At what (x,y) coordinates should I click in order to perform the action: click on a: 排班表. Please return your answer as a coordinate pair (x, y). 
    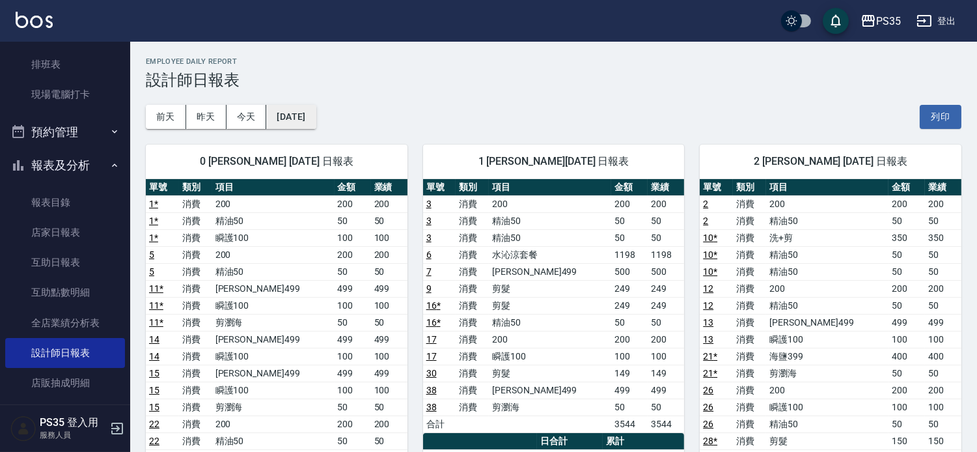
    Looking at the image, I should click on (65, 64).